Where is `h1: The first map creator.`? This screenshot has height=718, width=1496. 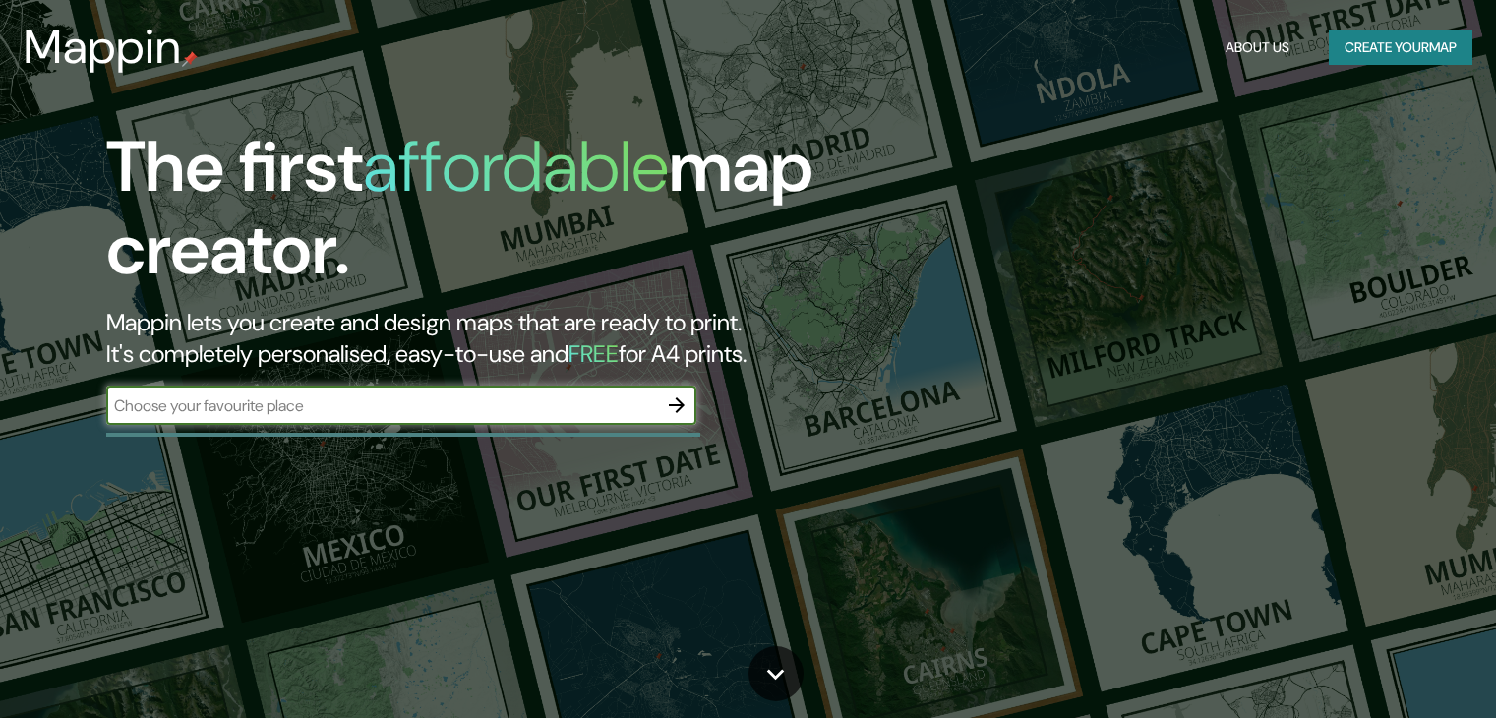 h1: The first map creator. is located at coordinates (480, 216).